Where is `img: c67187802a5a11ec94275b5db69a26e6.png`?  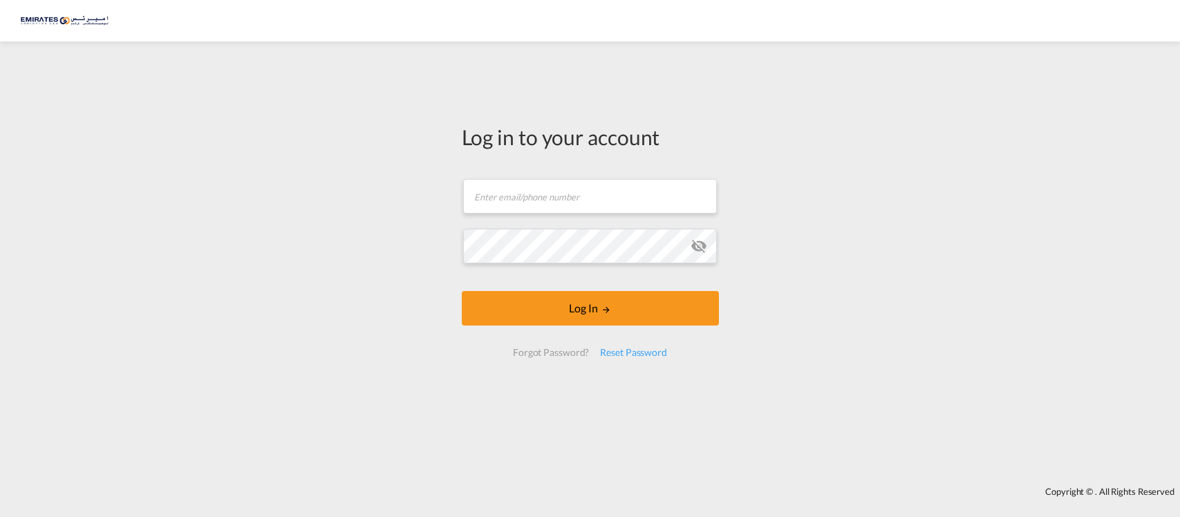 img: c67187802a5a11ec94275b5db69a26e6.png is located at coordinates (67, 21).